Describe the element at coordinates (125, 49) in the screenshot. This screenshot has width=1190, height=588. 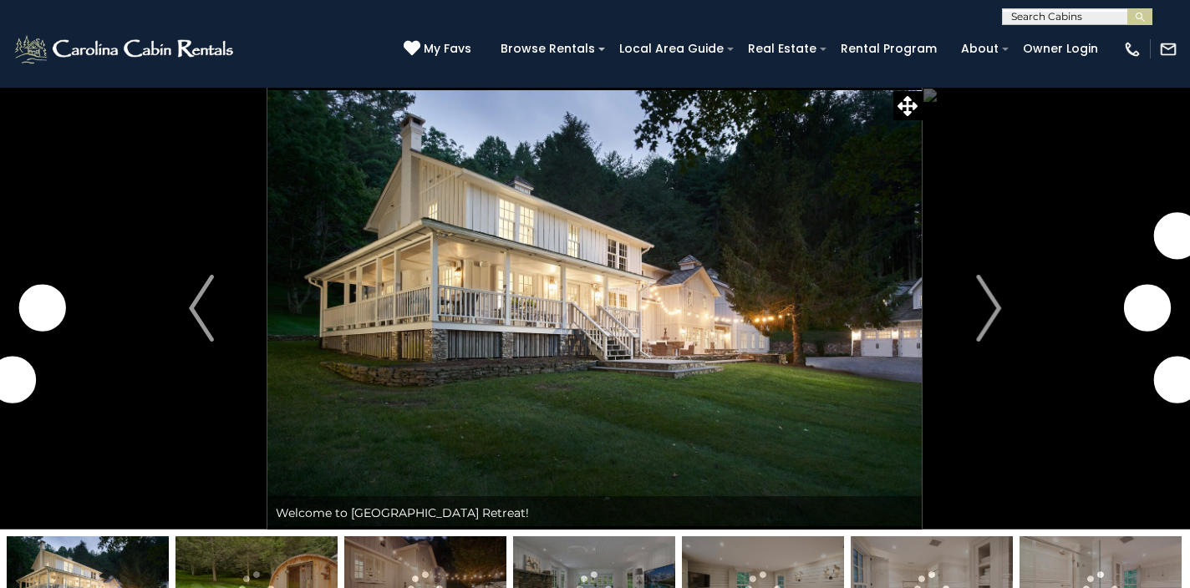
I see `img: White-1-2.png` at that location.